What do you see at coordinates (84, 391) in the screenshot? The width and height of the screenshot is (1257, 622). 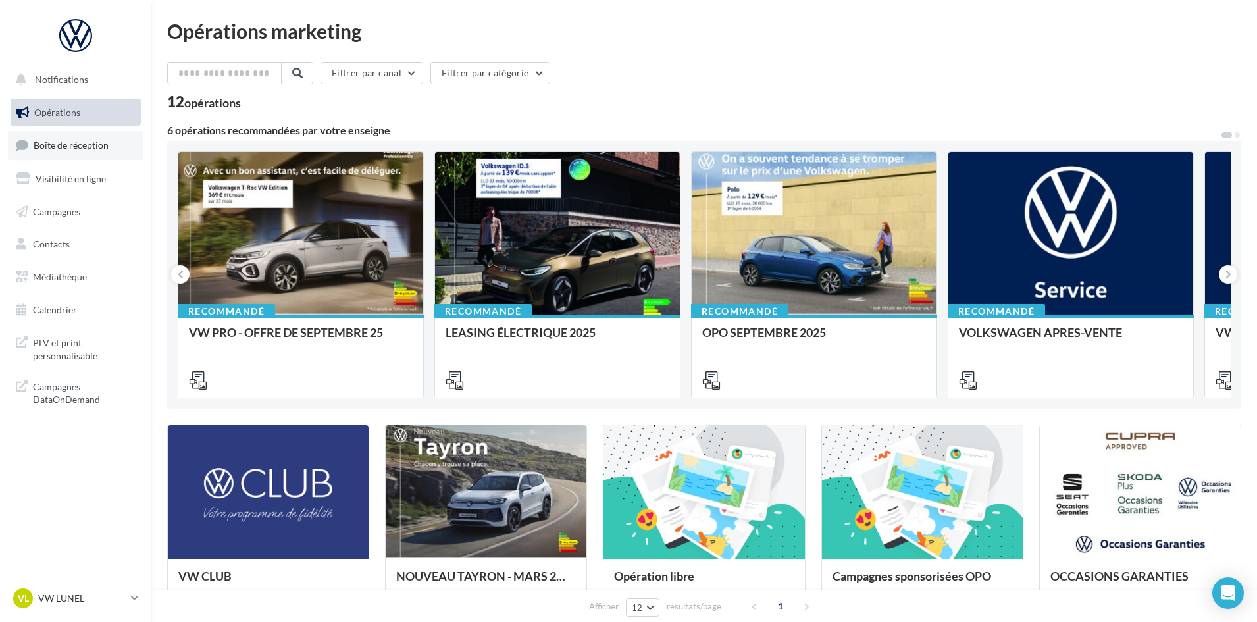 I see `span: Campagnes DataOnDemand` at bounding box center [84, 391].